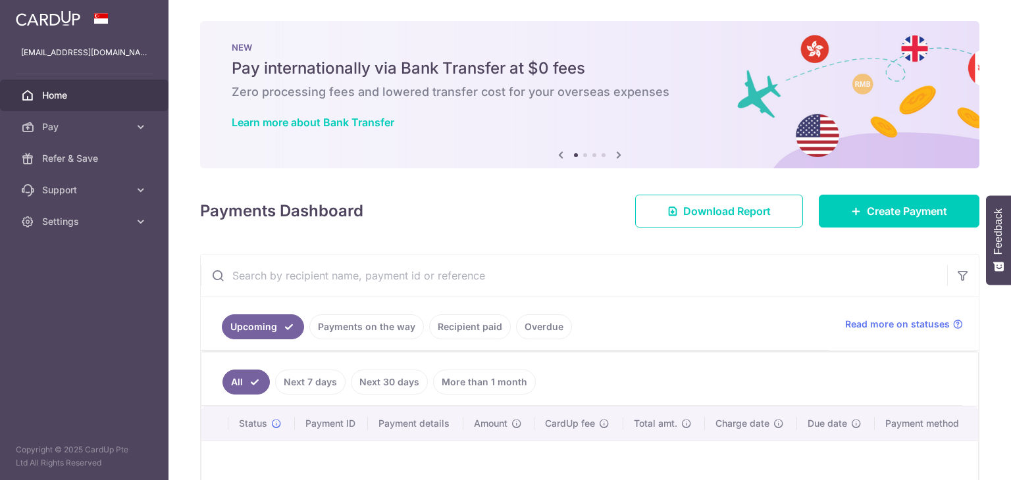 The width and height of the screenshot is (1011, 480). What do you see at coordinates (590, 95) in the screenshot?
I see `img: Bank transfer banner` at bounding box center [590, 95].